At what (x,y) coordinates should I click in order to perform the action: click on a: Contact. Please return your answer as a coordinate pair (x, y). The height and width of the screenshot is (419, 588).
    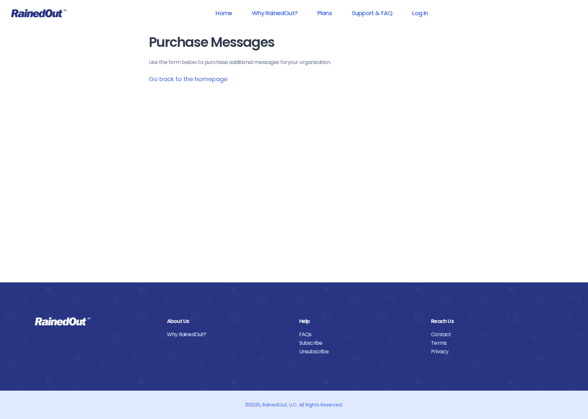
    Looking at the image, I should click on (492, 335).